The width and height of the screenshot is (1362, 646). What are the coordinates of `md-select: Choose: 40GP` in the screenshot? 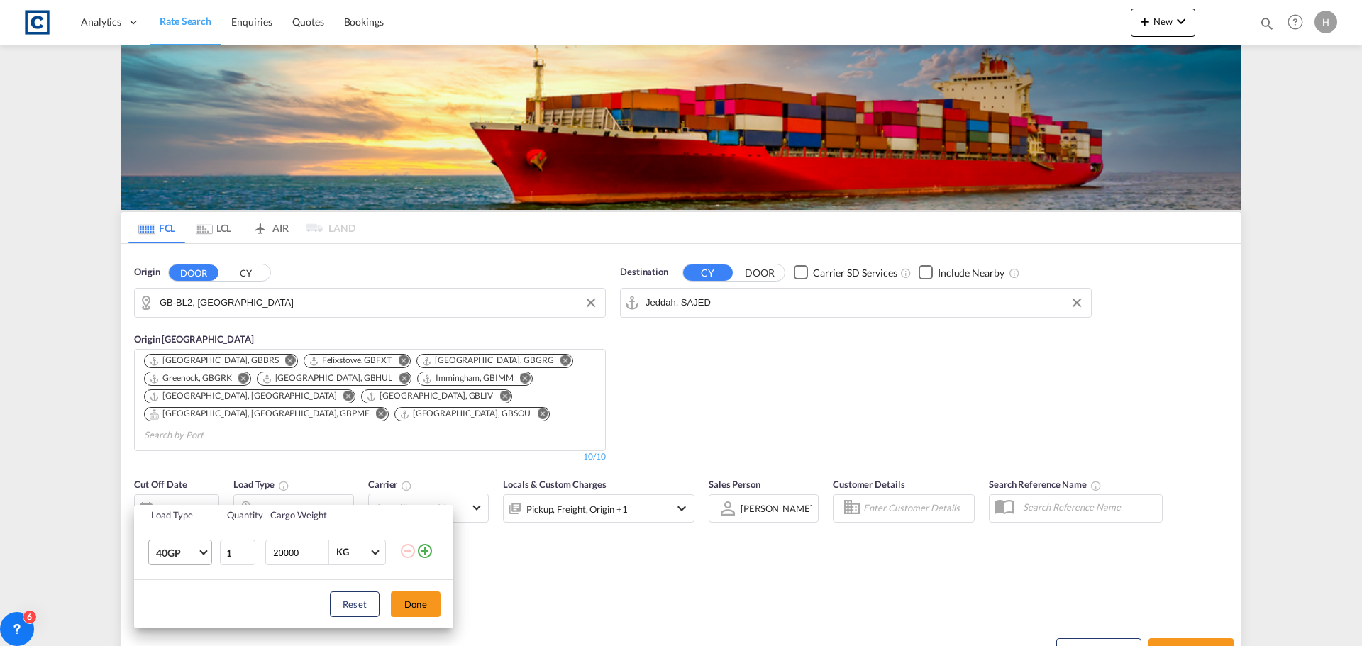 It's located at (180, 553).